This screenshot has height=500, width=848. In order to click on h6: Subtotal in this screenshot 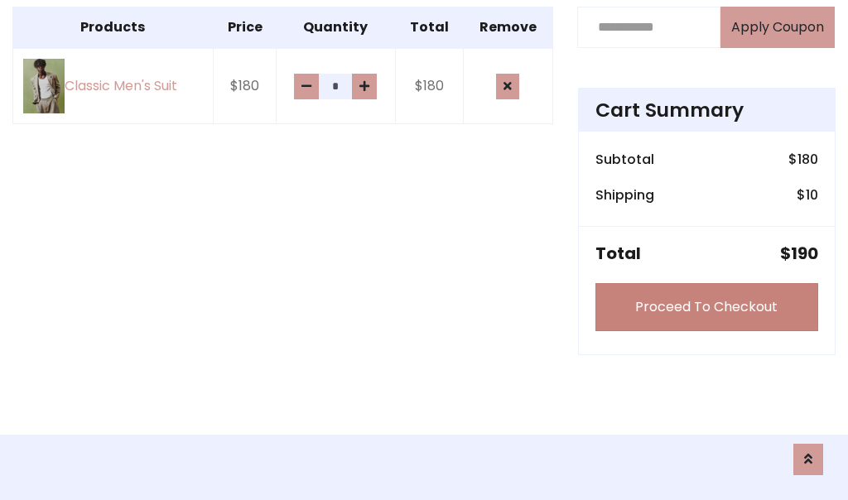, I will do `click(625, 159)`.